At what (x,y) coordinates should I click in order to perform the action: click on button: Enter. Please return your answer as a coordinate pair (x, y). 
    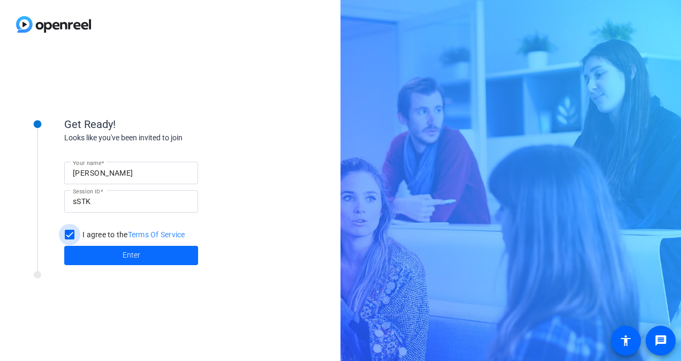
    Looking at the image, I should click on (131, 255).